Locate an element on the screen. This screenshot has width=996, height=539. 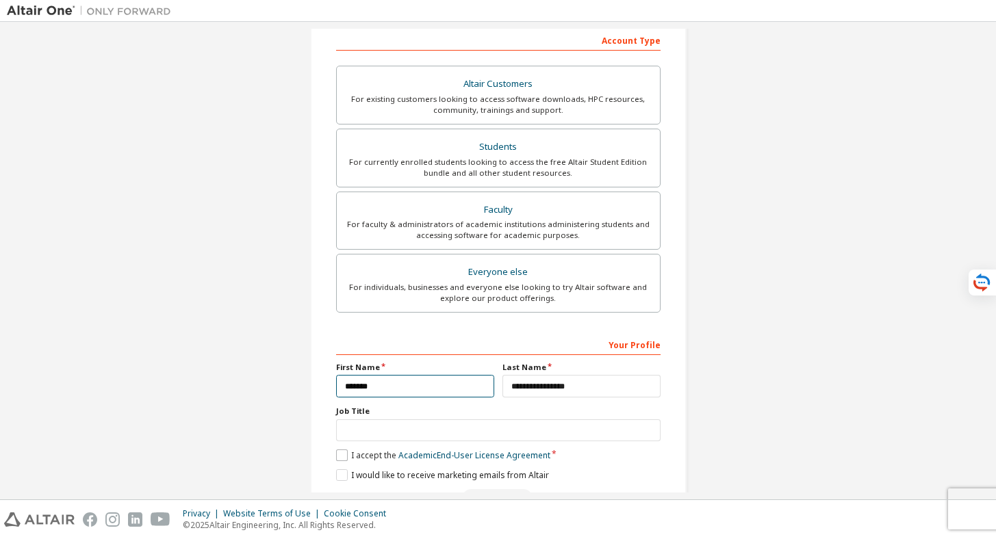
div: Altair Customers is located at coordinates (498, 84).